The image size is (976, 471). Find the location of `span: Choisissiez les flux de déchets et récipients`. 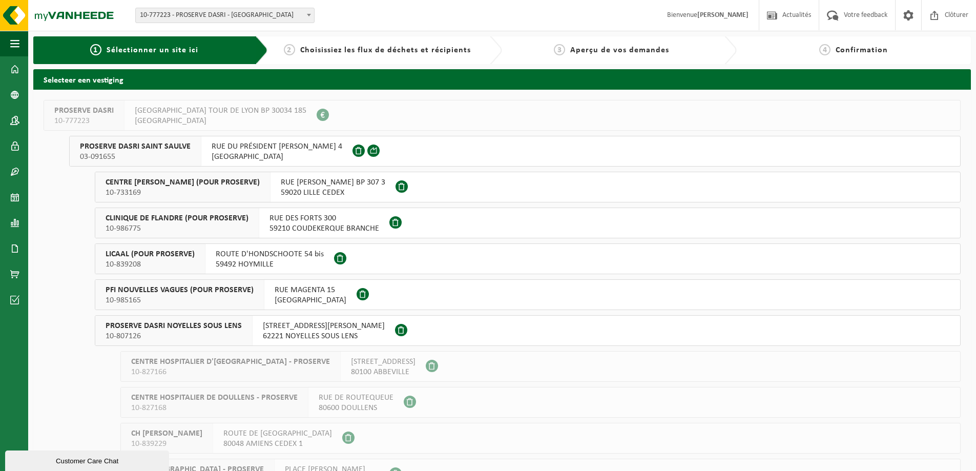

span: Choisissiez les flux de déchets et récipients is located at coordinates (385, 50).